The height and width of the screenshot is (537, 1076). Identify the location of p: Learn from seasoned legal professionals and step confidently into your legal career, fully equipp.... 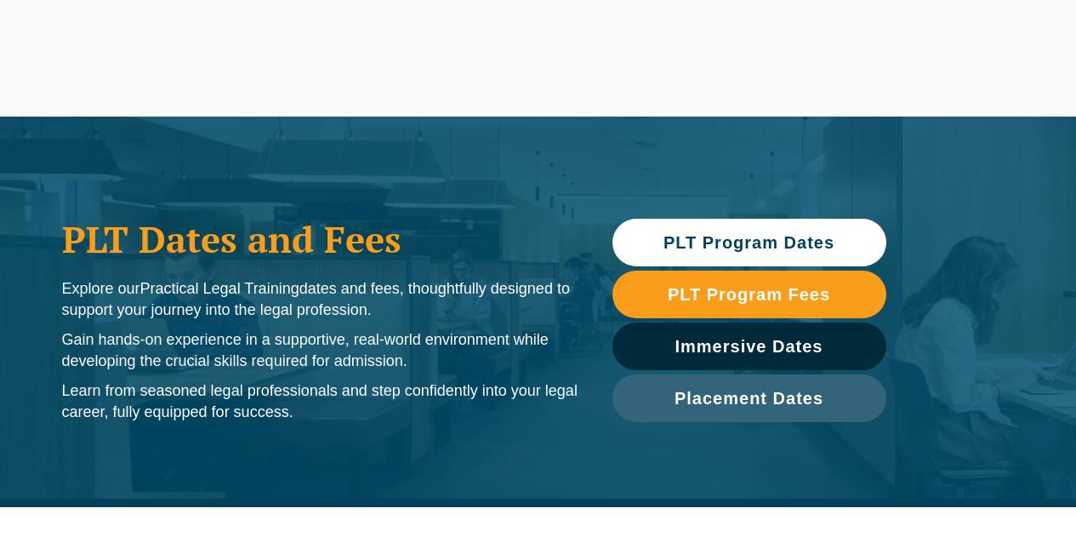
(320, 402).